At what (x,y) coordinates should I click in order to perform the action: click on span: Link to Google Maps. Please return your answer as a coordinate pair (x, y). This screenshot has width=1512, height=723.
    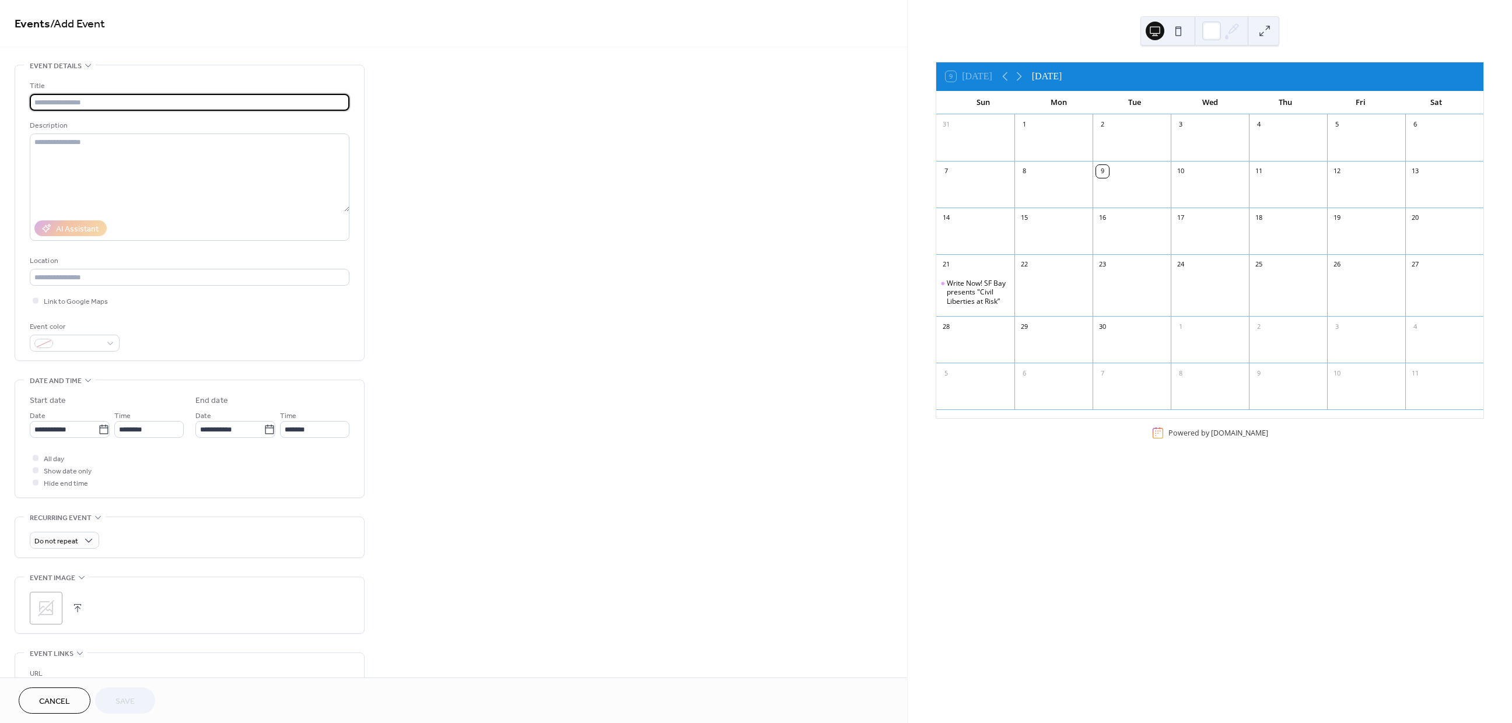
    Looking at the image, I should click on (76, 302).